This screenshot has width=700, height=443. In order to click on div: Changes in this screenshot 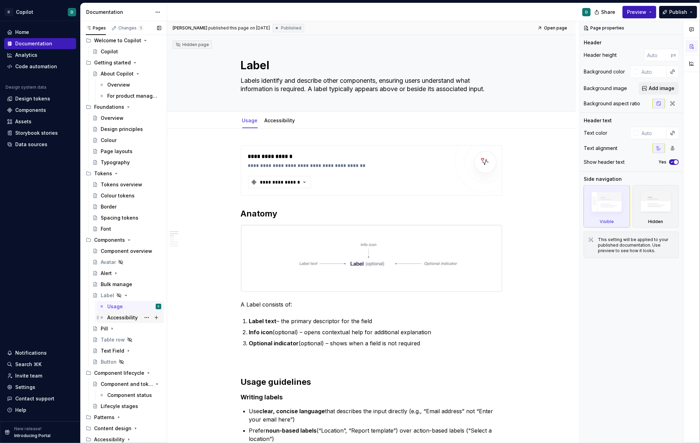, I will do `click(131, 28)`.